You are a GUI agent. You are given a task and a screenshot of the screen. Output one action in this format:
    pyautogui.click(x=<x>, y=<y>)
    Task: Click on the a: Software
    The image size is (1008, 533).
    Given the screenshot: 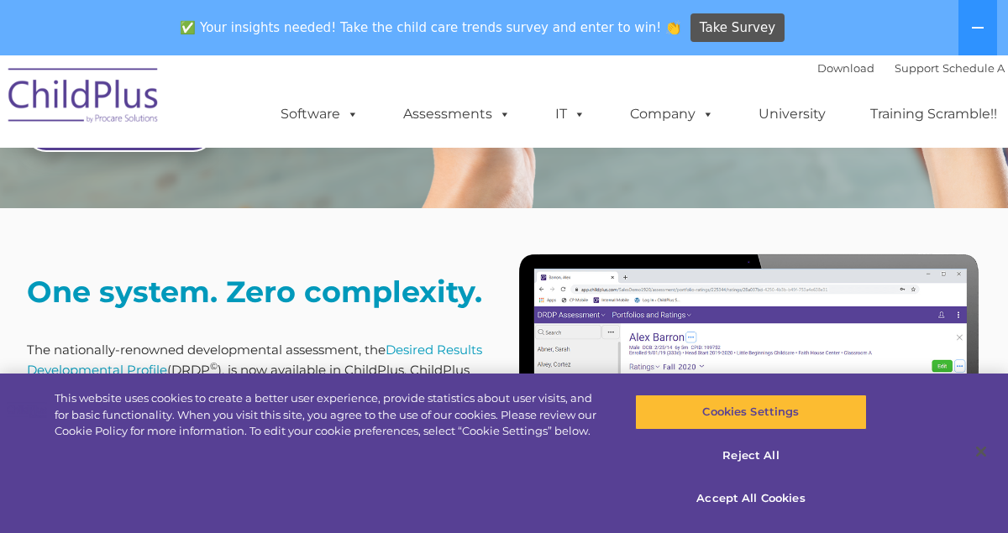 What is the action you would take?
    pyautogui.click(x=319, y=114)
    